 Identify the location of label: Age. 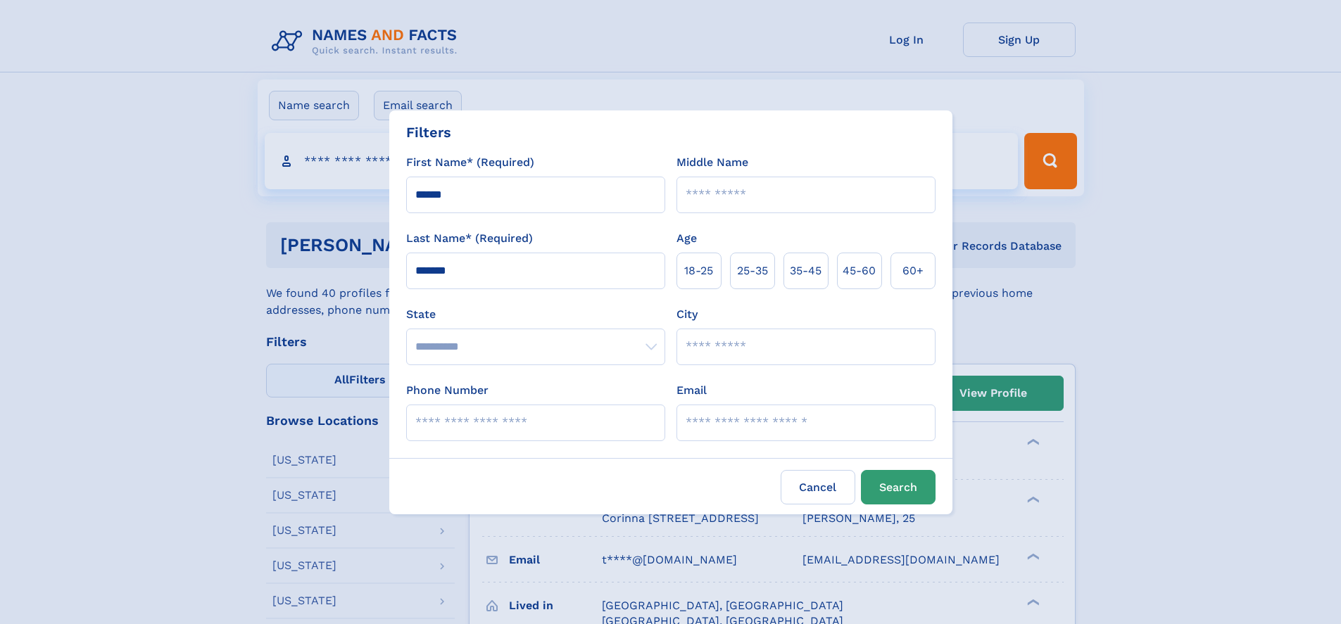
(686, 239).